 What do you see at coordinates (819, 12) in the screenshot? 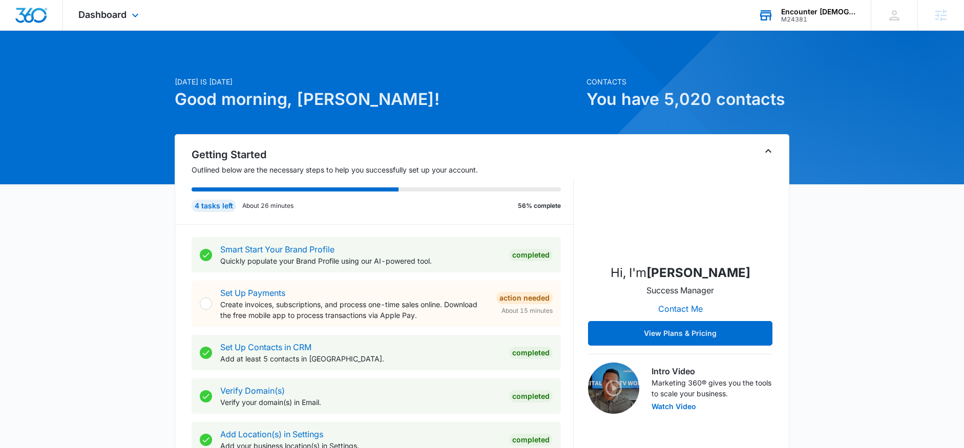
I see `div: account name` at bounding box center [819, 12].